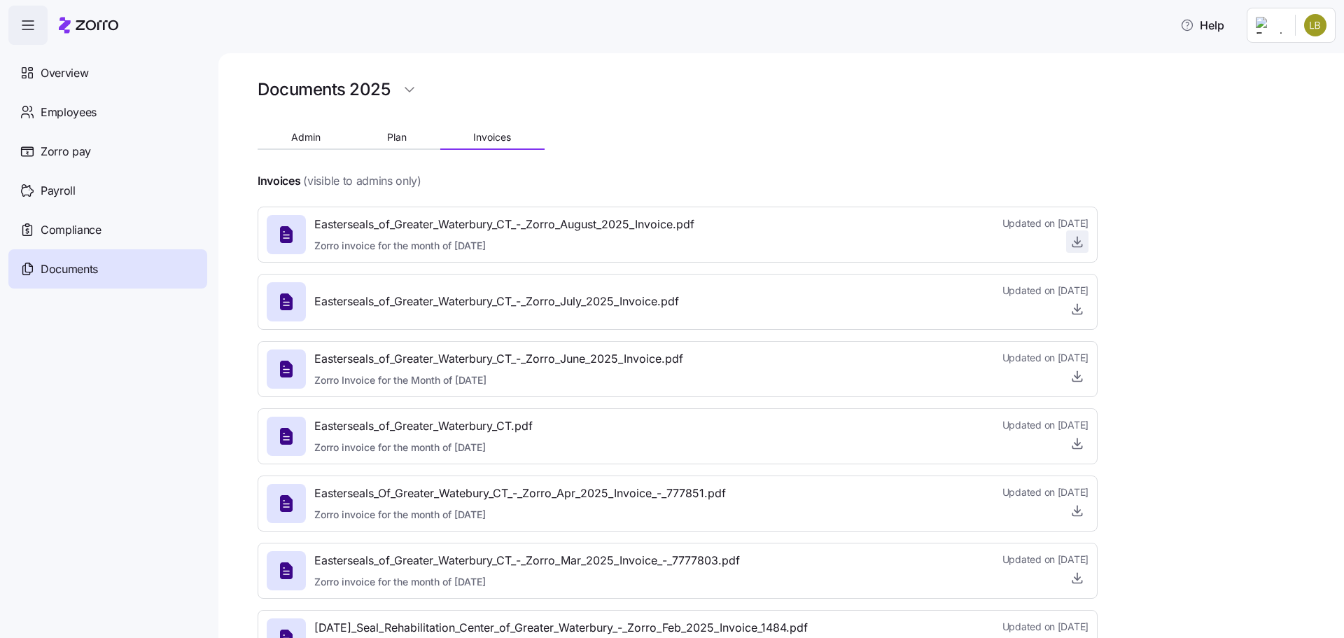  Describe the element at coordinates (108, 73) in the screenshot. I see `a: Overview` at that location.